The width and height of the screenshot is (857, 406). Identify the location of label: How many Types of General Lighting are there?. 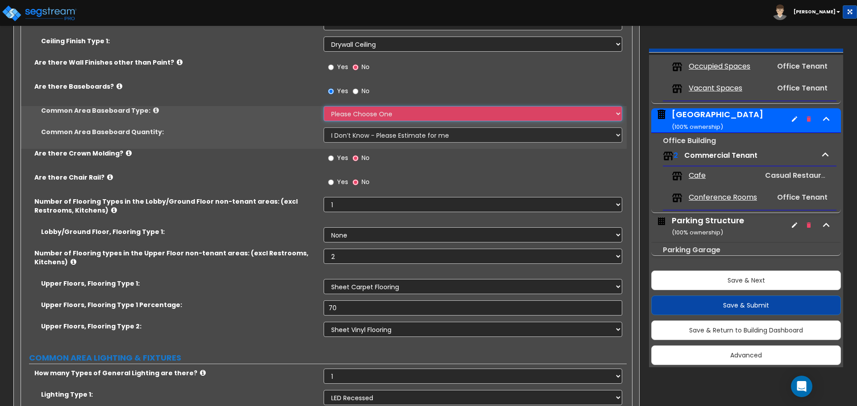
(175, 373).